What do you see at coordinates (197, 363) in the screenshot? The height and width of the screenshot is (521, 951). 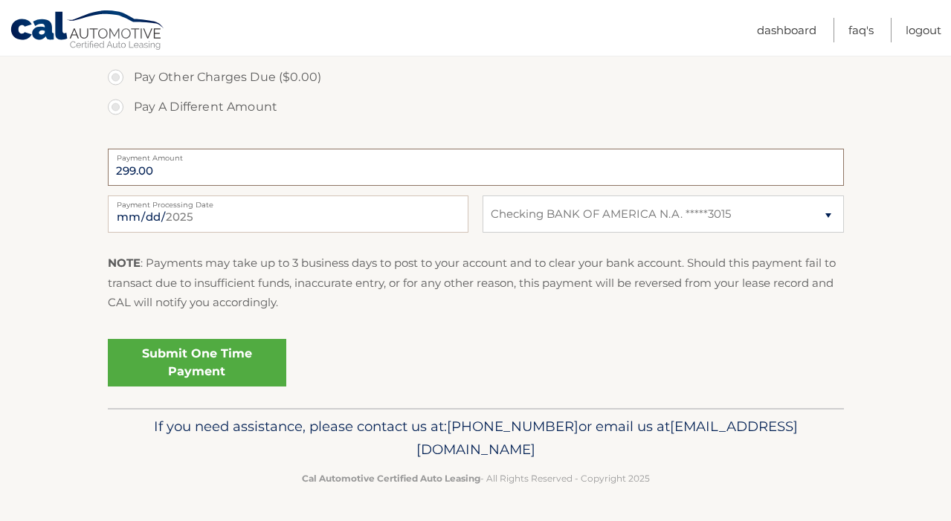 I see `a: Submit One Time Payment` at bounding box center [197, 363].